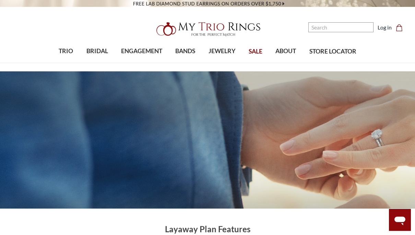  Describe the element at coordinates (142, 51) in the screenshot. I see `span: ENGAGEMENT` at that location.